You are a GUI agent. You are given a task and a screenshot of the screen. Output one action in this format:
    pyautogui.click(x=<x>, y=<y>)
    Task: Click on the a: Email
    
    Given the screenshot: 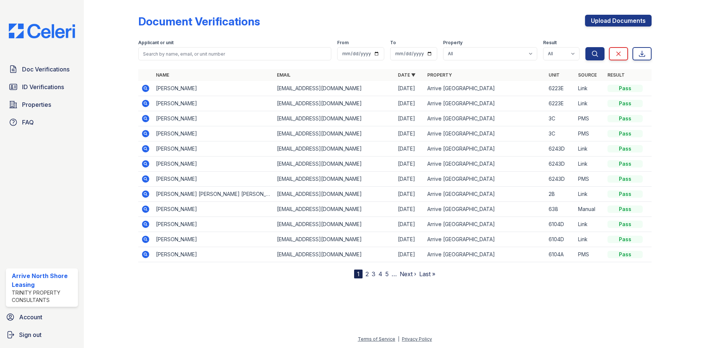 What is the action you would take?
    pyautogui.click(x=284, y=75)
    